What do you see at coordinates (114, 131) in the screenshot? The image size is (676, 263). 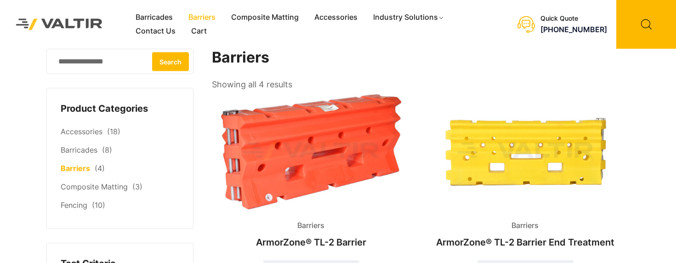 I see `span: (18)` at bounding box center [114, 131].